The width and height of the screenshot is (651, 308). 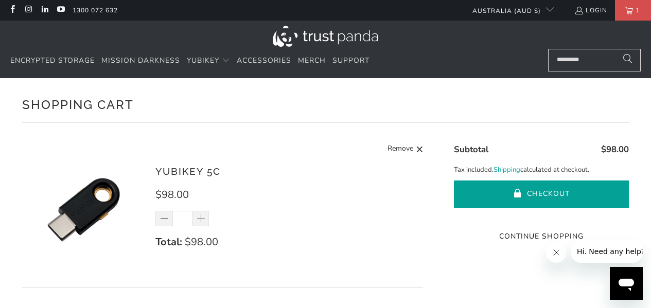 I want to click on h1: Shopping Cart, so click(x=326, y=104).